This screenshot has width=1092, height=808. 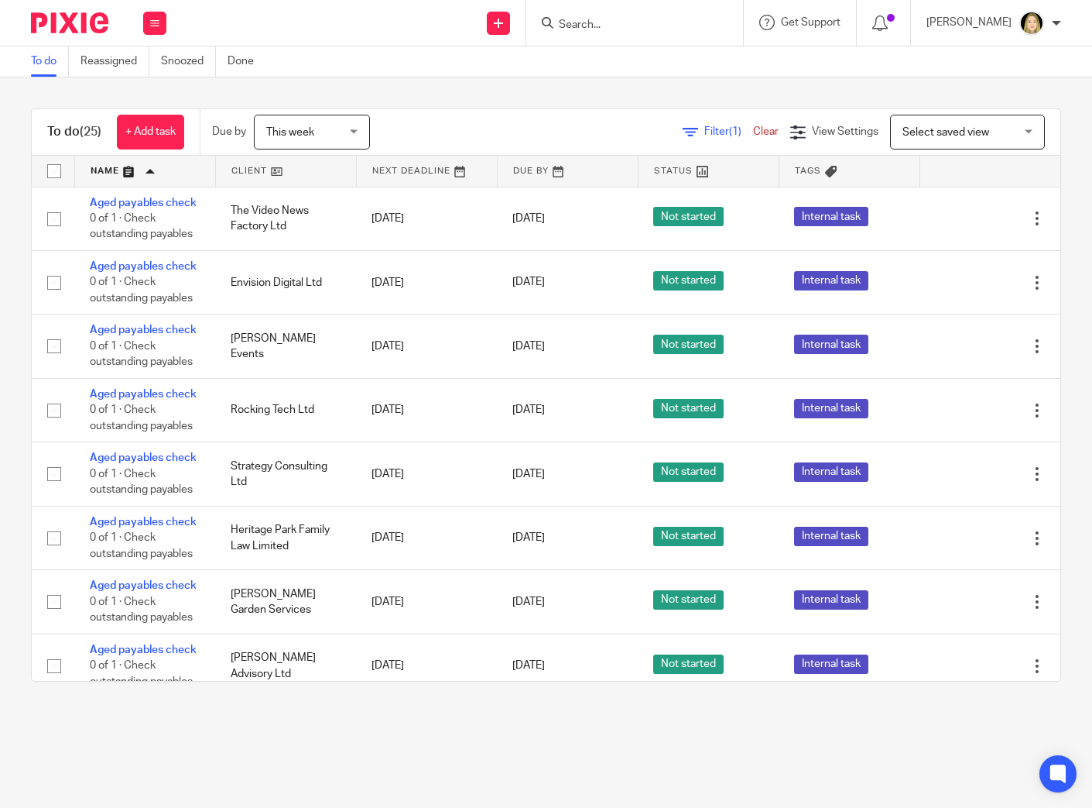 I want to click on img: Pixie, so click(x=70, y=22).